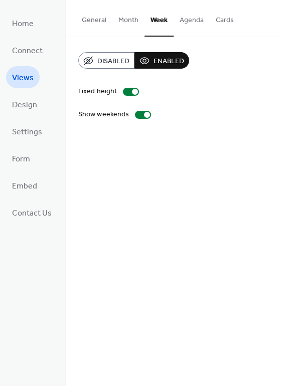  Describe the element at coordinates (27, 131) in the screenshot. I see `a: Settings` at that location.